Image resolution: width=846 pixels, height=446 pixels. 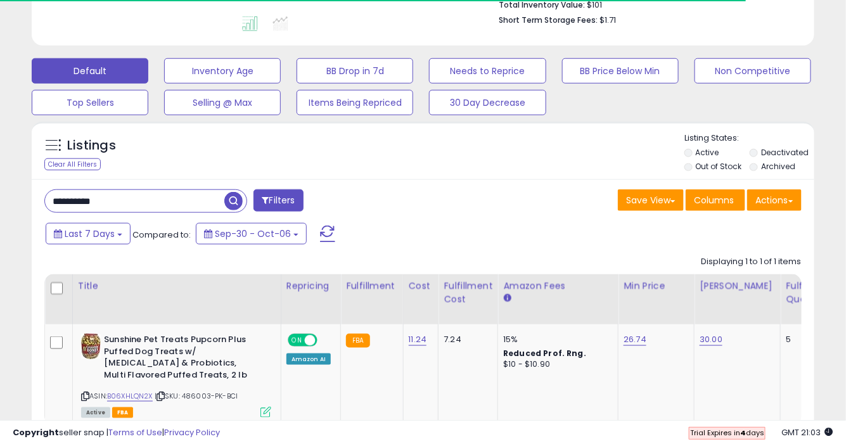 What do you see at coordinates (749, 138) in the screenshot?
I see `p: Listing States:` at bounding box center [749, 138].